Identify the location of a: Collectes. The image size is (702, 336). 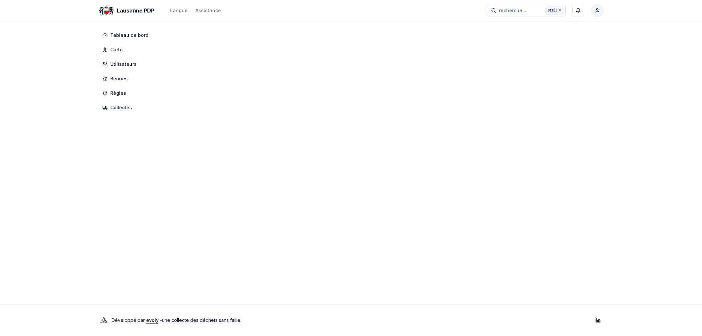
(127, 108).